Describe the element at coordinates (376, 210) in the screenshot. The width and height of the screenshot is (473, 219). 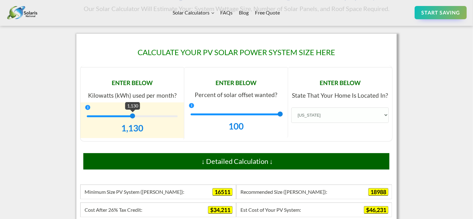
I see `span: $46,231` at that location.